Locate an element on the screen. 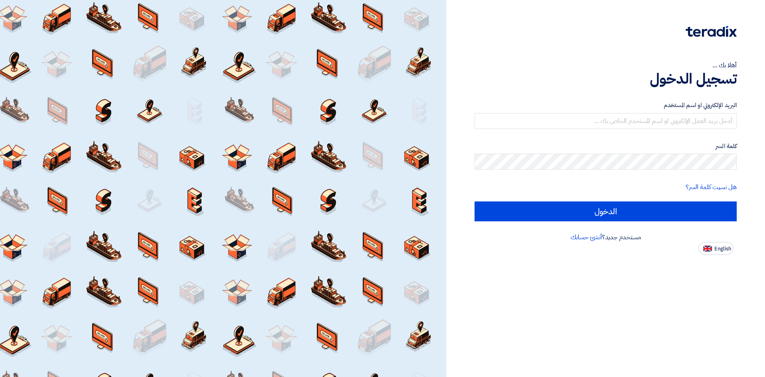 Image resolution: width=765 pixels, height=377 pixels. label: البريد الإلكتروني او اسم المستخدم is located at coordinates (606, 105).